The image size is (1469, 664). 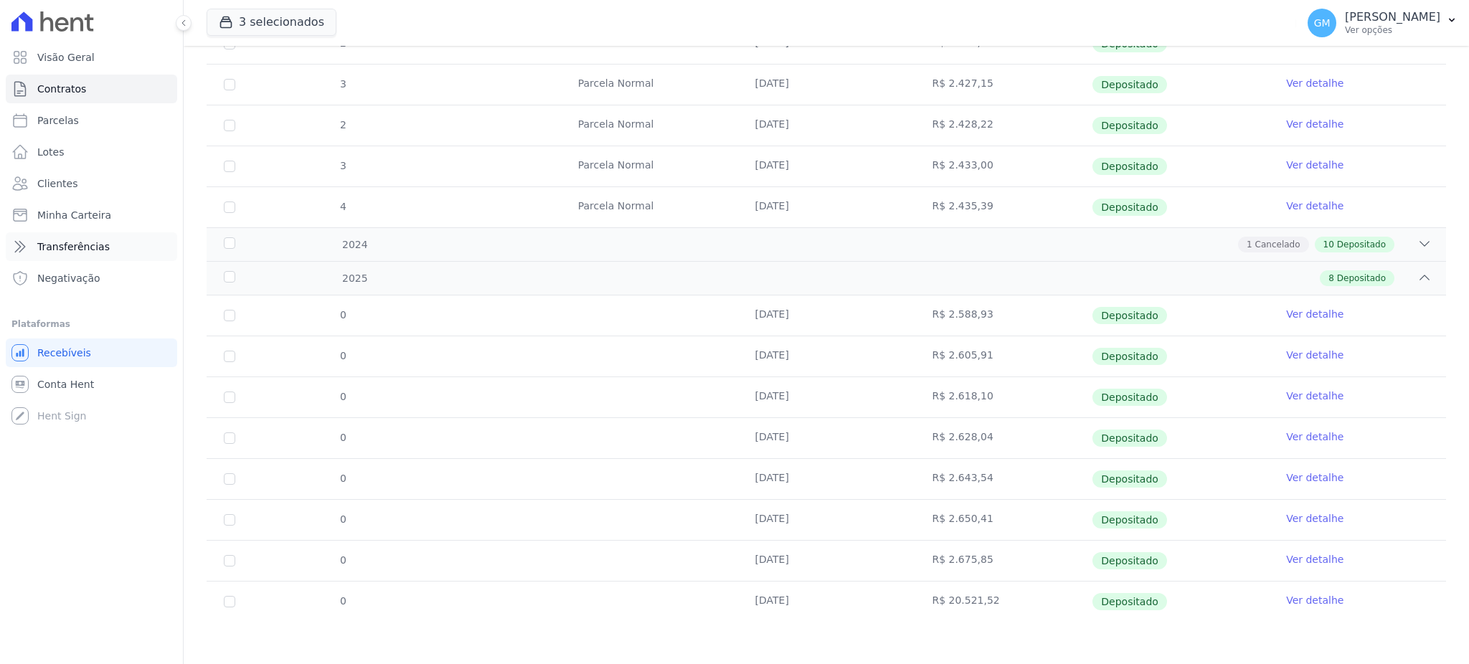 What do you see at coordinates (271, 22) in the screenshot?
I see `button: 3 selecionados` at bounding box center [271, 22].